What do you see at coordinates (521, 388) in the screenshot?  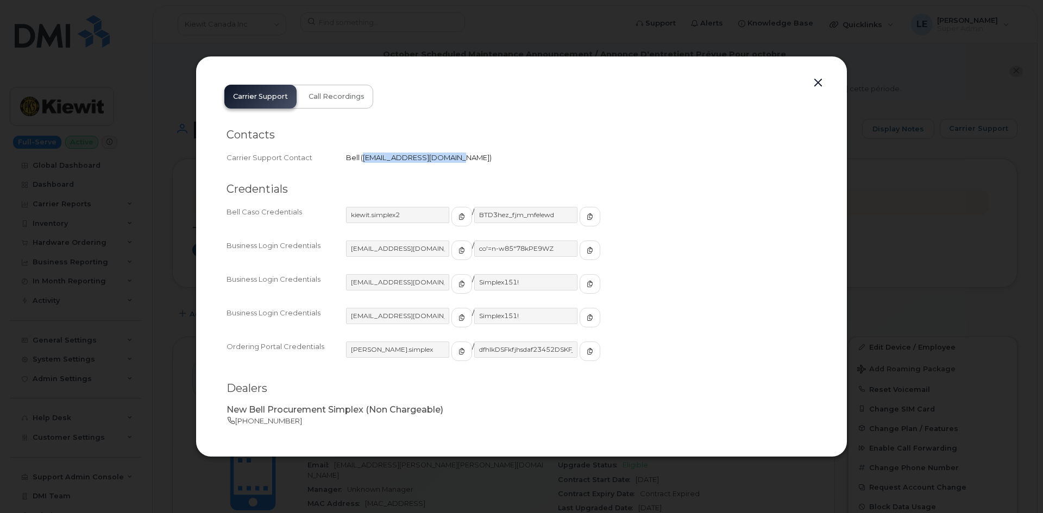 I see `h2: Dealers` at bounding box center [521, 388].